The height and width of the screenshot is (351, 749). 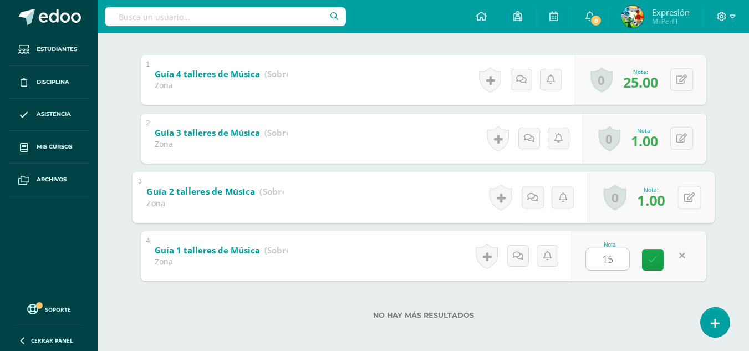 What do you see at coordinates (57, 49) in the screenshot?
I see `span: Estudiantes` at bounding box center [57, 49].